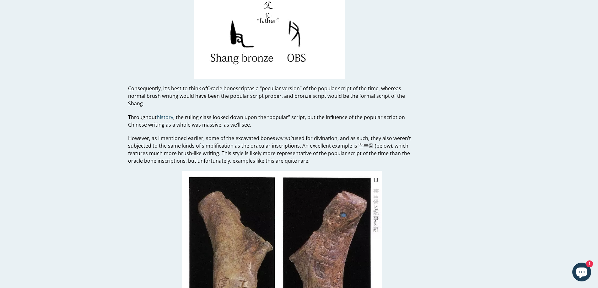  I want to click on span: used for divination, and as such, they also weren’t subjected to the same kinds of simplification..., so click(269, 150).